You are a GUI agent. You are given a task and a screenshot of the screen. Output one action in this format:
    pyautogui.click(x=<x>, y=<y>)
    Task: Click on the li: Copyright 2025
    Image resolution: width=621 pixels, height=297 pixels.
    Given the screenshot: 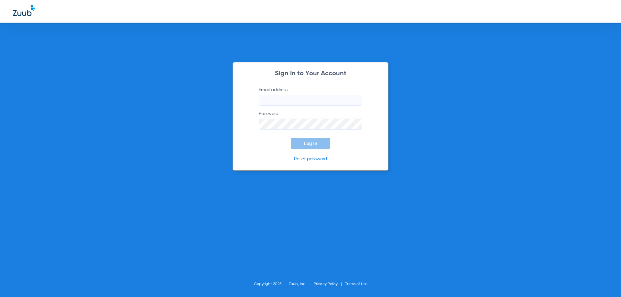 What is the action you would take?
    pyautogui.click(x=271, y=284)
    